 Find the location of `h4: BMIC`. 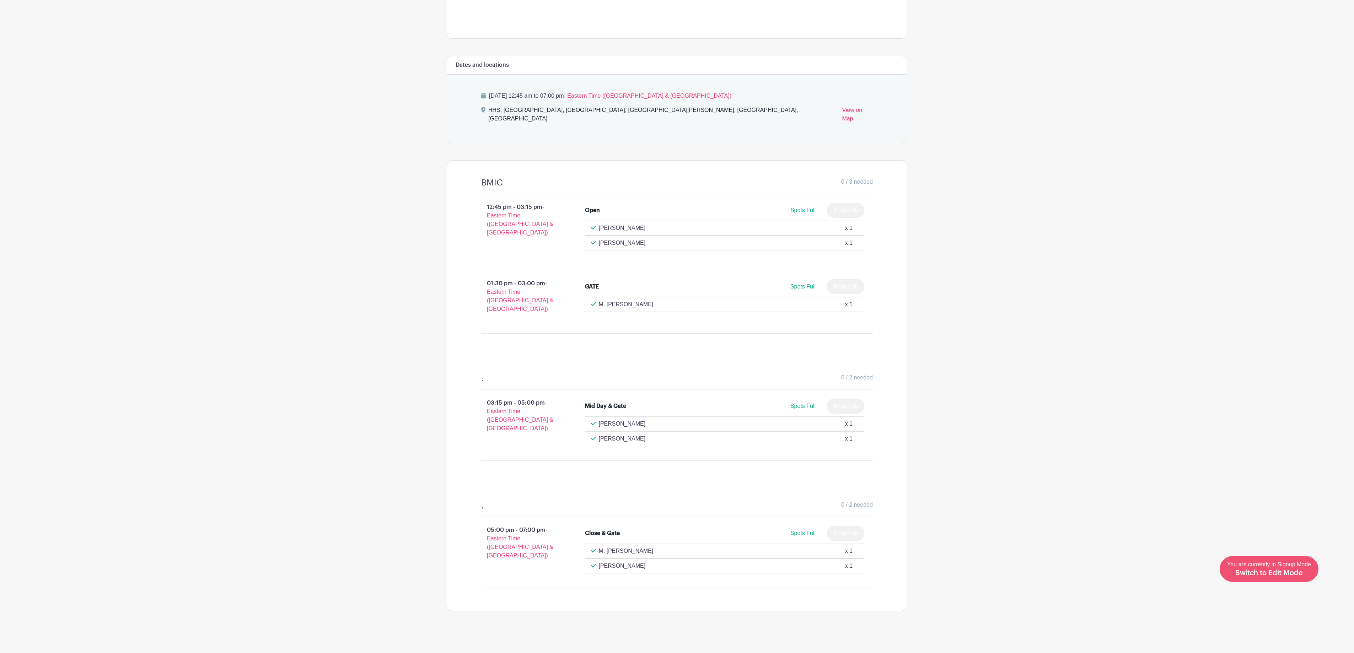

h4: BMIC is located at coordinates (492, 183).